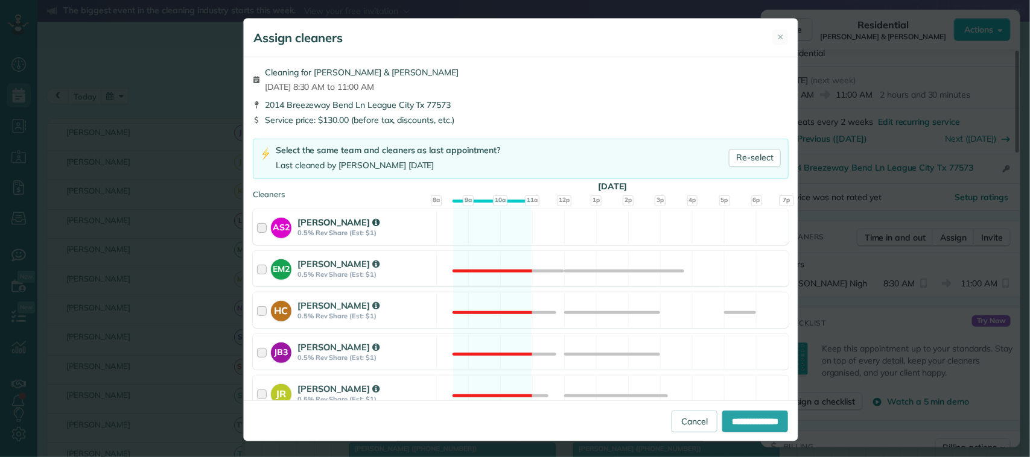 Image resolution: width=1030 pixels, height=457 pixels. What do you see at coordinates (521, 191) in the screenshot?
I see `div: Cleaners` at bounding box center [521, 191].